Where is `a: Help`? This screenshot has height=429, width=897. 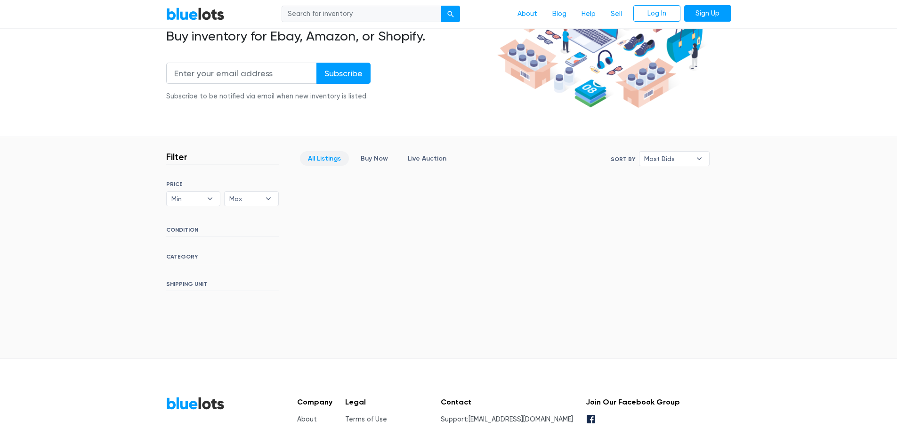
a: Help is located at coordinates (589, 14).